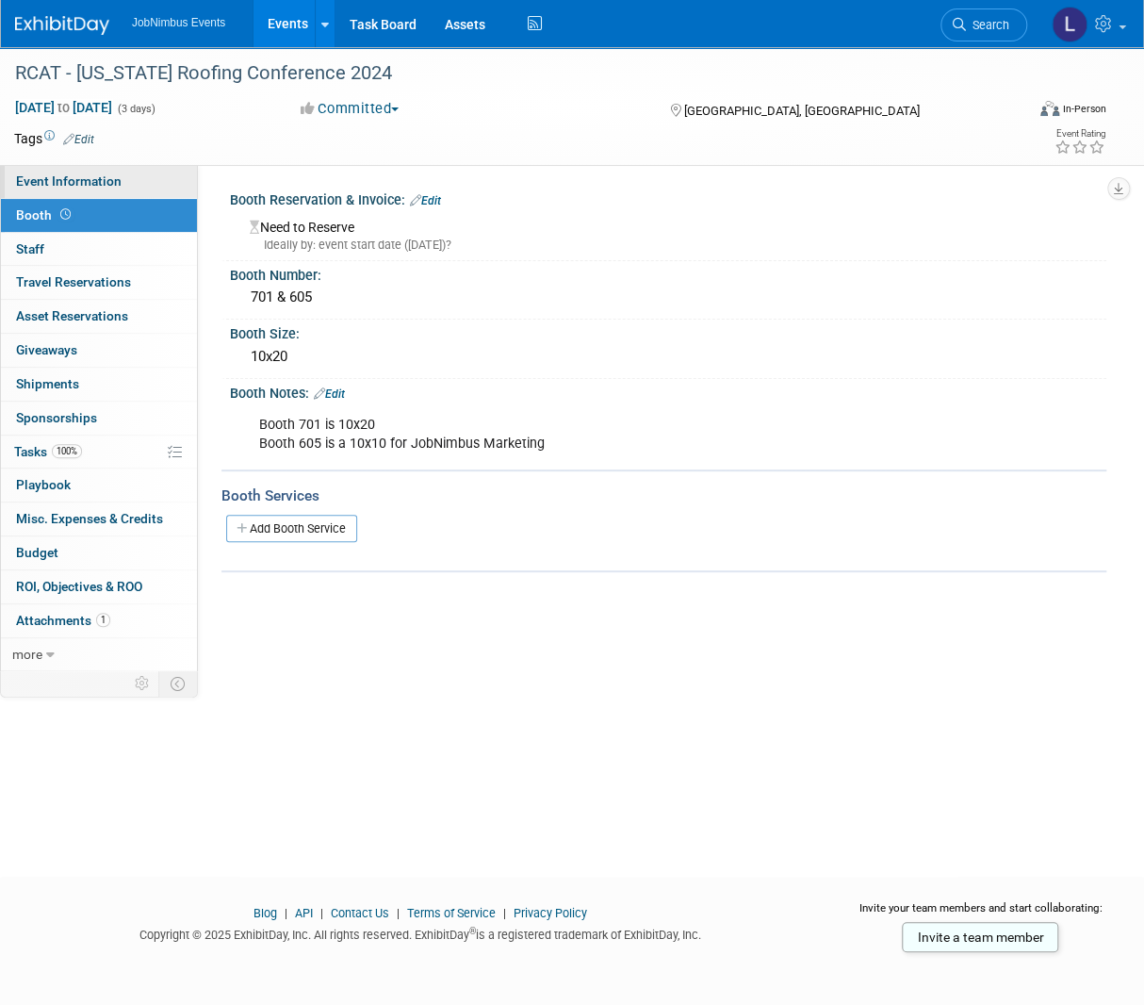 The image size is (1144, 1005). Describe the element at coordinates (668, 272) in the screenshot. I see `div: Booth Number:` at that location.